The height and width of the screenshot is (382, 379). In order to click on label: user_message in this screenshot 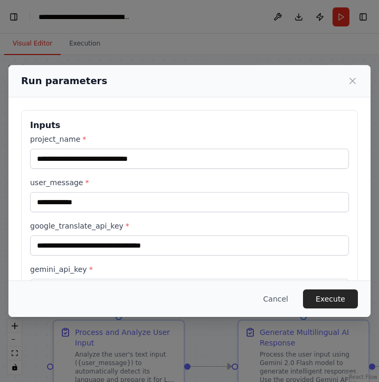, I will do `click(190, 182)`.